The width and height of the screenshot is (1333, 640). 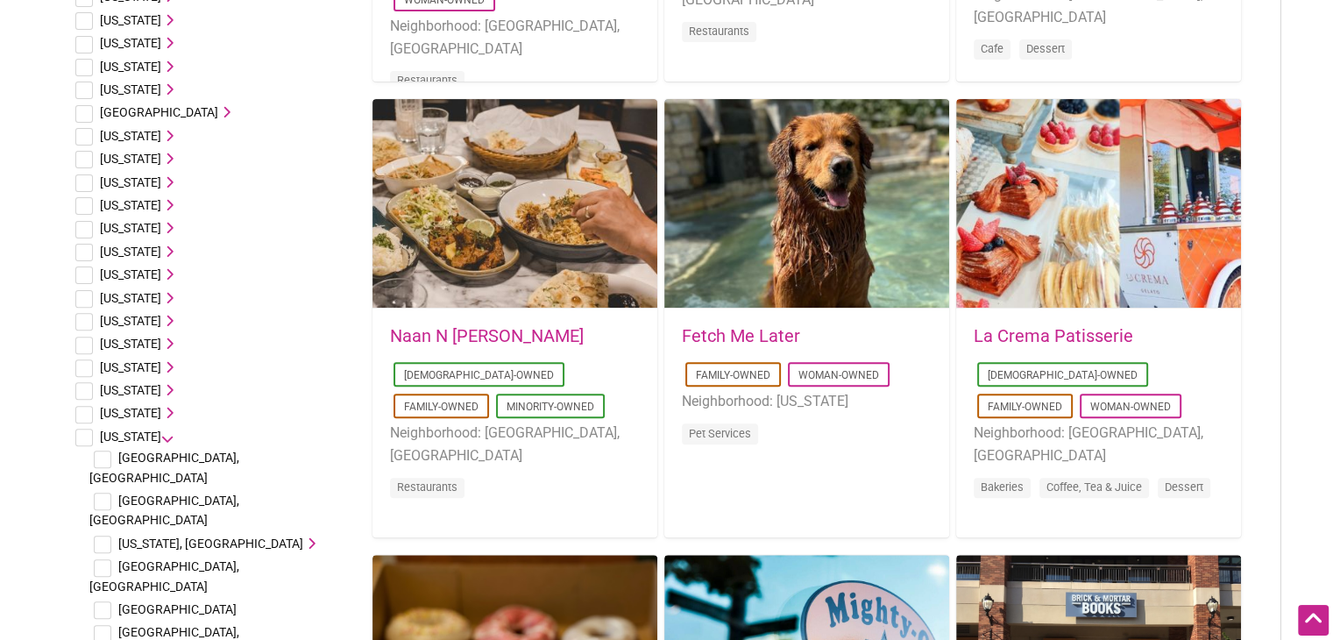 I want to click on a: Fetch Me Later, so click(x=740, y=336).